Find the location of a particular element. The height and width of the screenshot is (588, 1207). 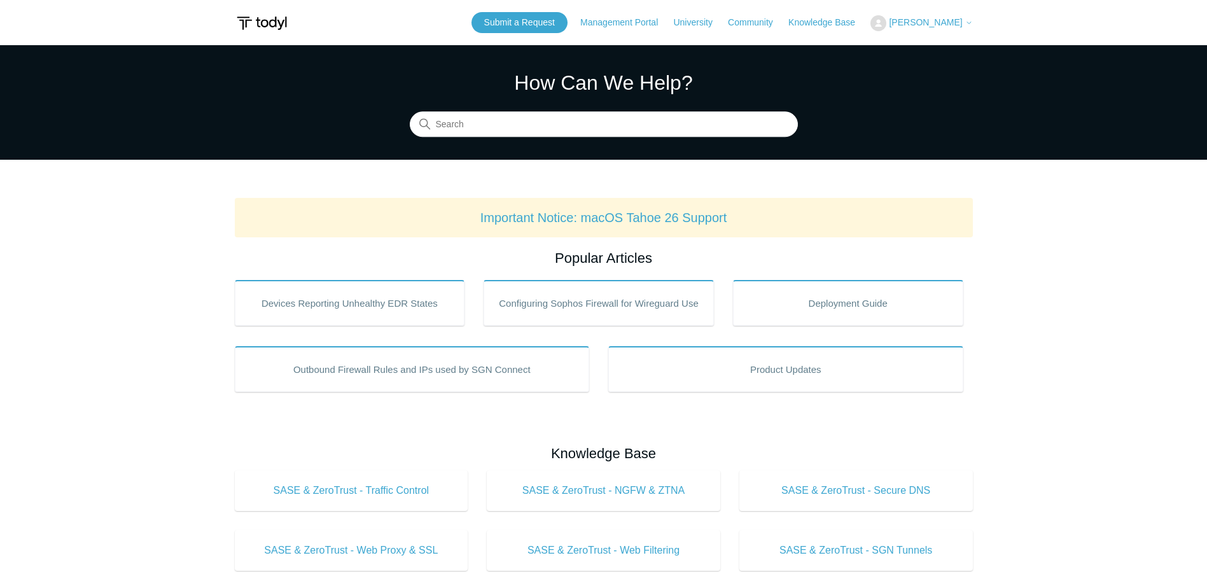

span: SASE & ZeroTrust - Web Proxy & SSL is located at coordinates (351, 550).